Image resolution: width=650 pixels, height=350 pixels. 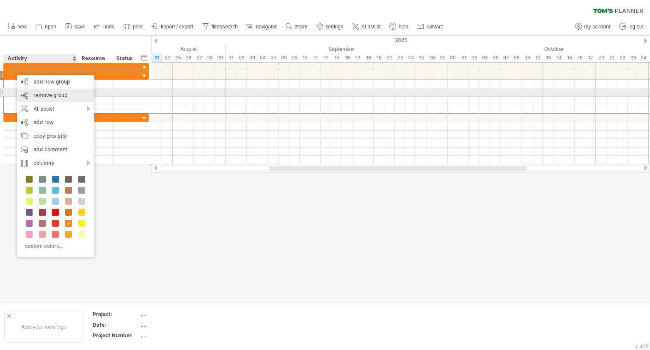 What do you see at coordinates (133, 27) in the screenshot?
I see `a: print` at bounding box center [133, 27].